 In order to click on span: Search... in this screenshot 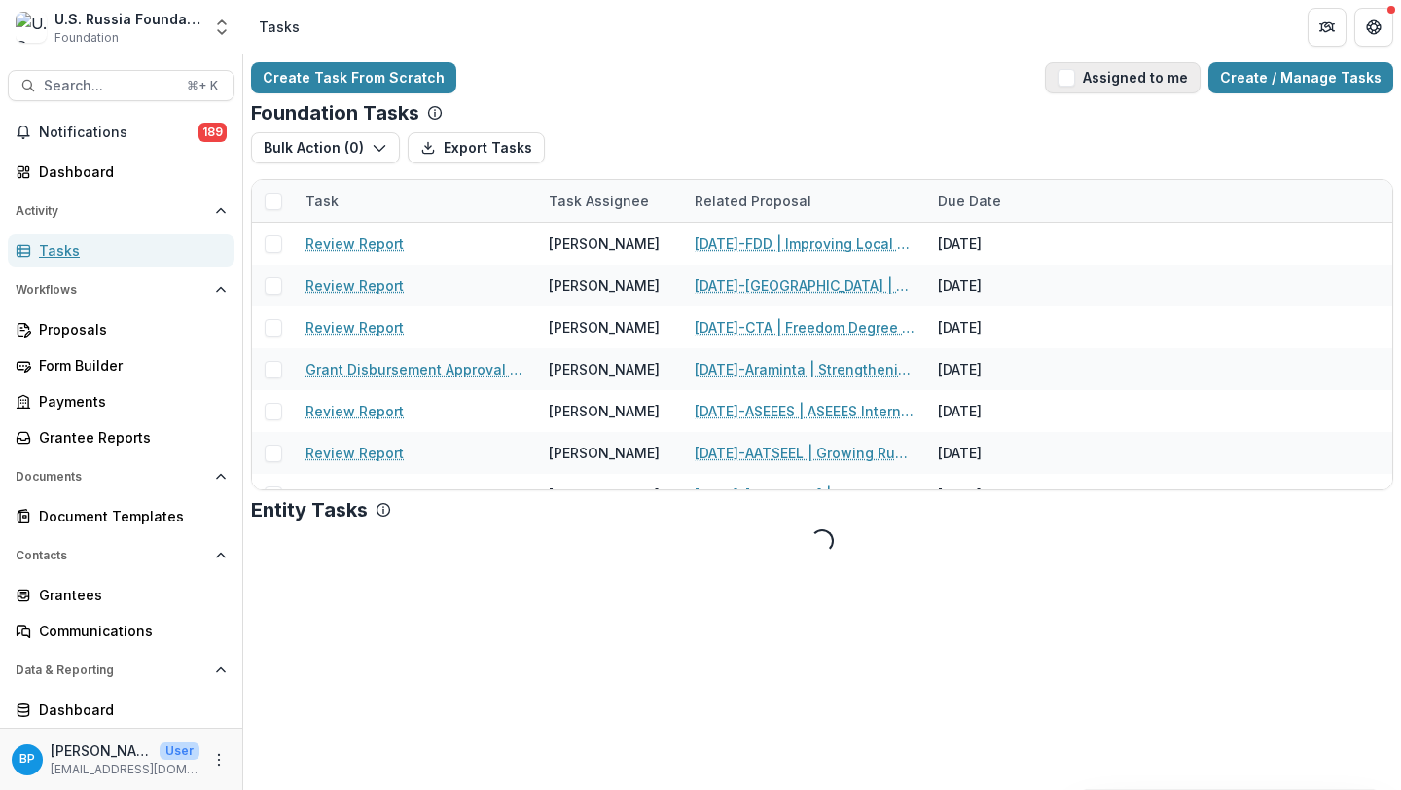, I will do `click(109, 86)`.